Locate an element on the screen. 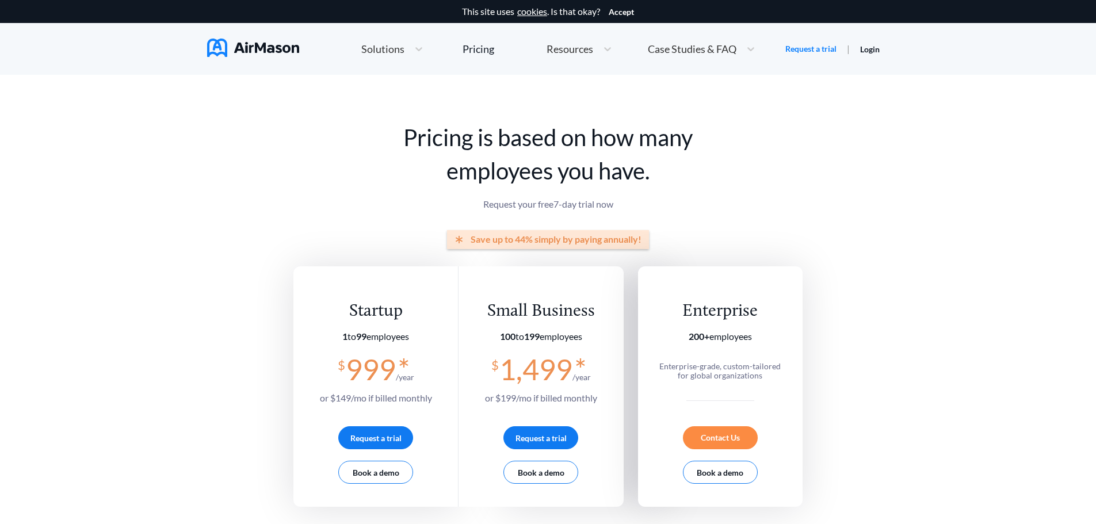 Image resolution: width=1096 pixels, height=524 pixels. div: Contact Us is located at coordinates (720, 438).